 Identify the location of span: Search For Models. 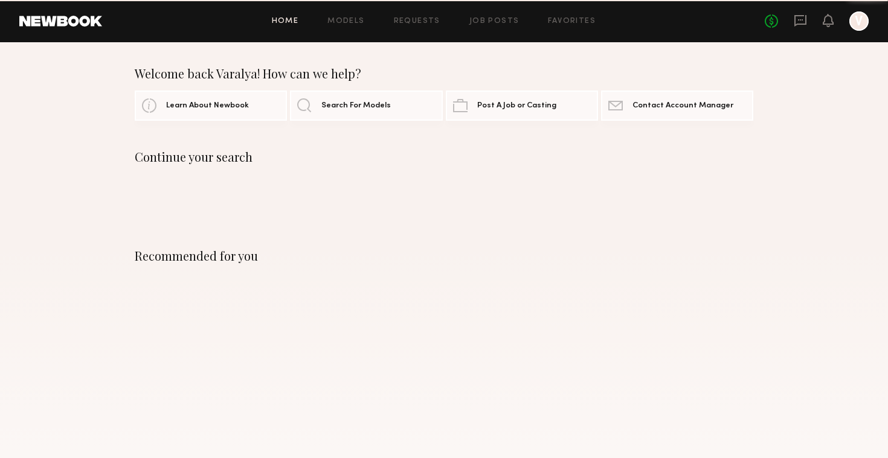
(356, 106).